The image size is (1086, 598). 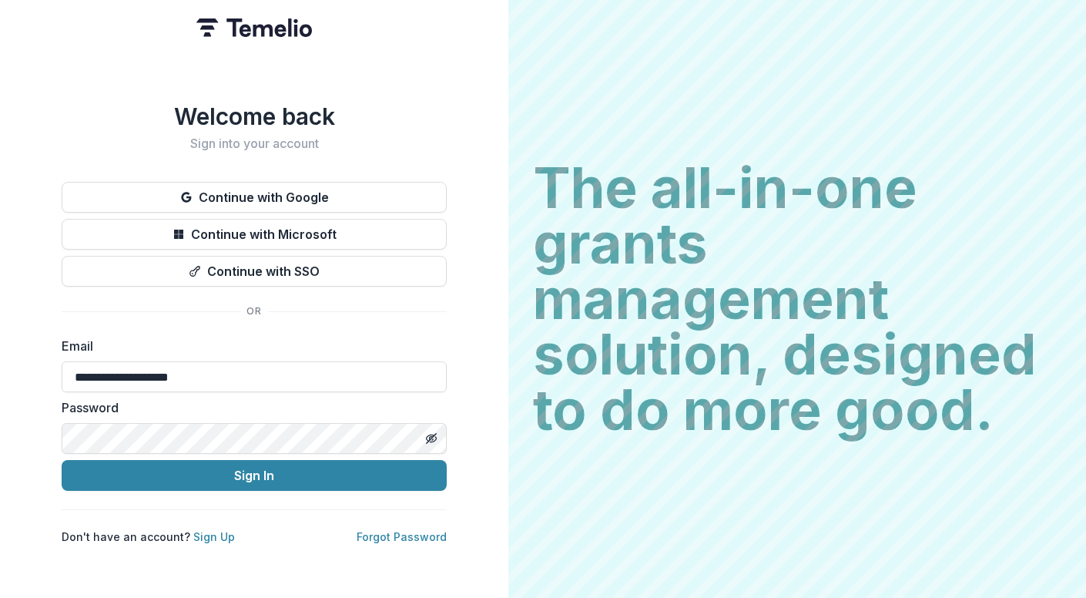 I want to click on h2: Sign into your account, so click(x=254, y=143).